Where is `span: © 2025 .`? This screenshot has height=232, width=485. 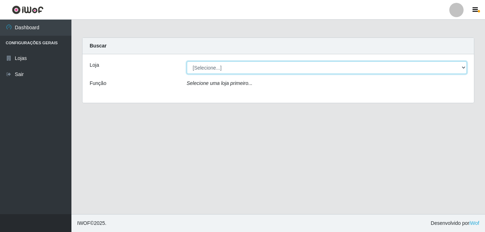 span: © 2025 . is located at coordinates (92, 223).